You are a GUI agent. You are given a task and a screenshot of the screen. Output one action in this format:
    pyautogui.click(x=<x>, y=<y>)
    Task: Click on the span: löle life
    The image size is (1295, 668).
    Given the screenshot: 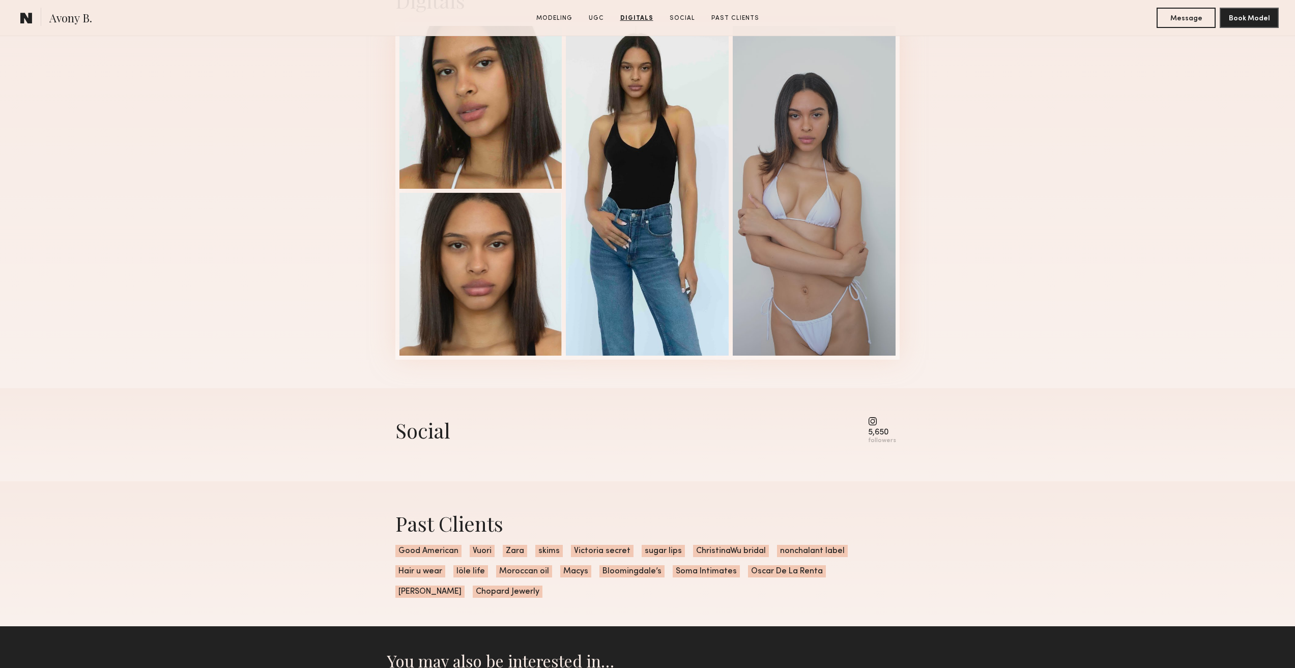 What is the action you would take?
    pyautogui.click(x=471, y=572)
    